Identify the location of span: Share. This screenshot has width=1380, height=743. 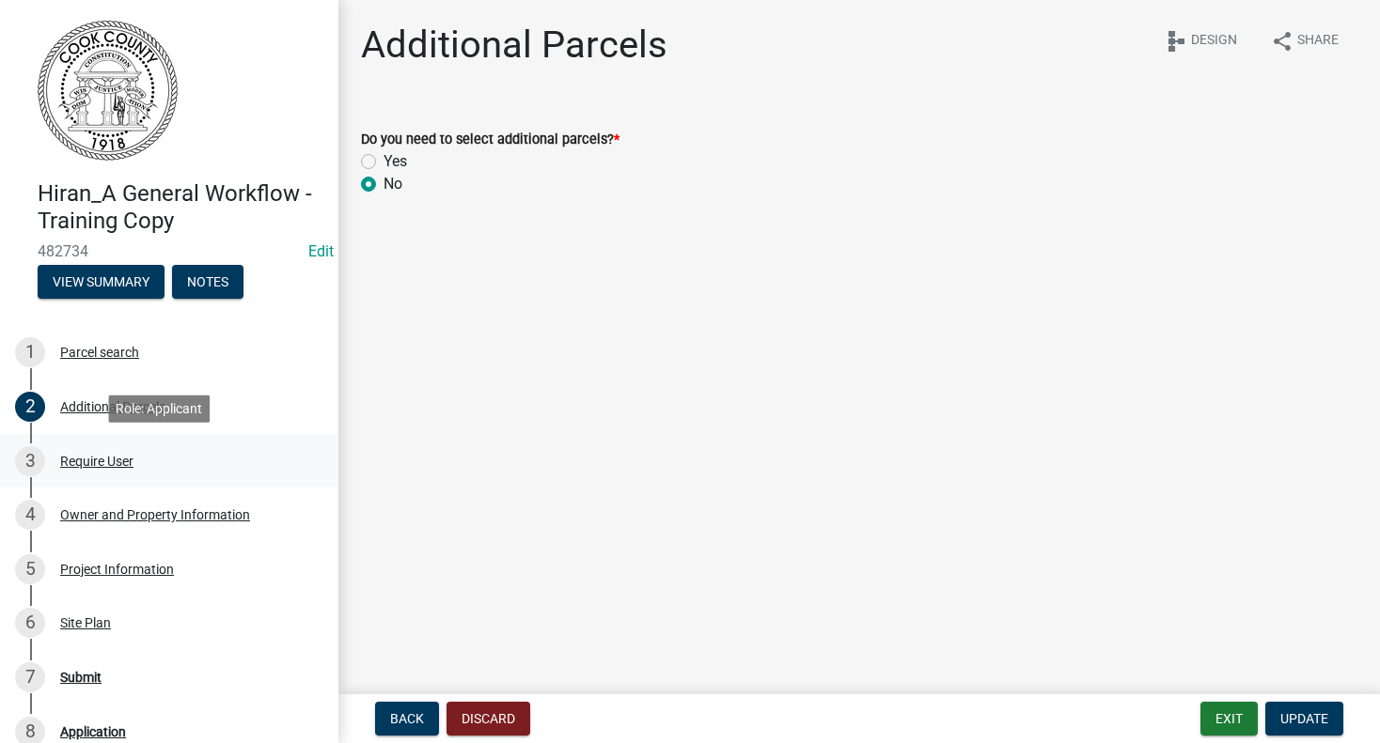
(1317, 41).